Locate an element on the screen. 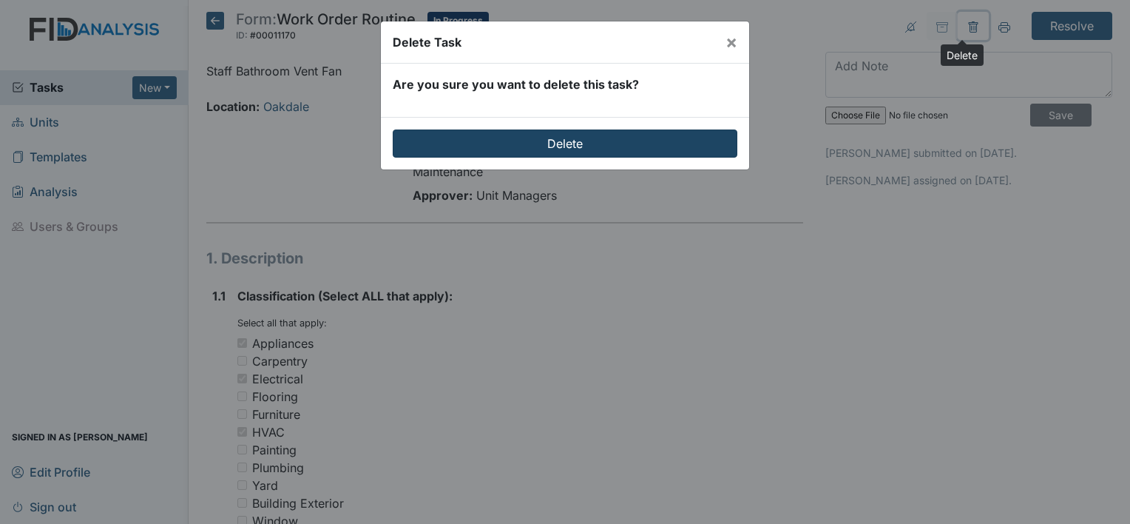  strong: Are you sure you want to delete this task? is located at coordinates (515, 84).